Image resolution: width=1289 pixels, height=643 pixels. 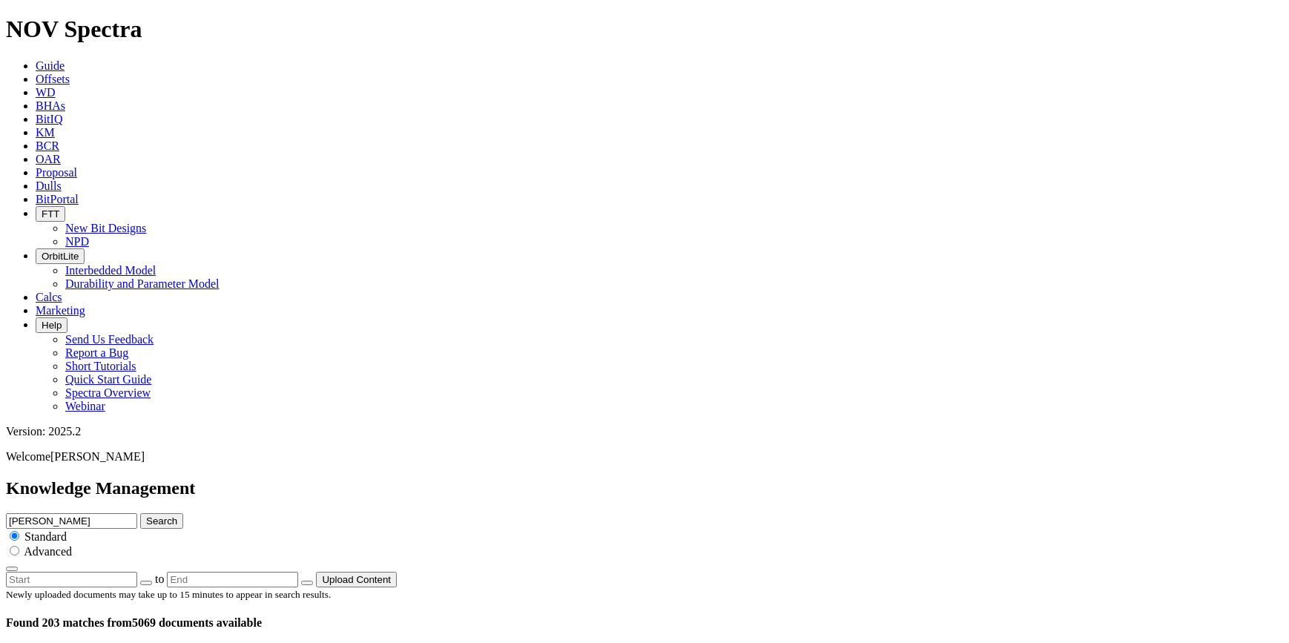 What do you see at coordinates (45, 92) in the screenshot?
I see `span: WD` at bounding box center [45, 92].